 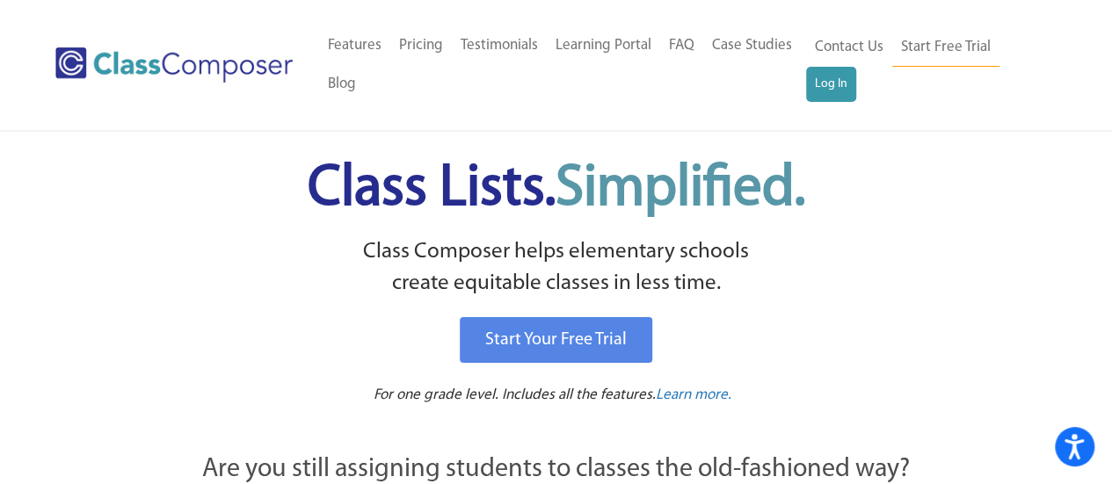 What do you see at coordinates (694, 396) in the screenshot?
I see `a: Learn more.` at bounding box center [694, 396].